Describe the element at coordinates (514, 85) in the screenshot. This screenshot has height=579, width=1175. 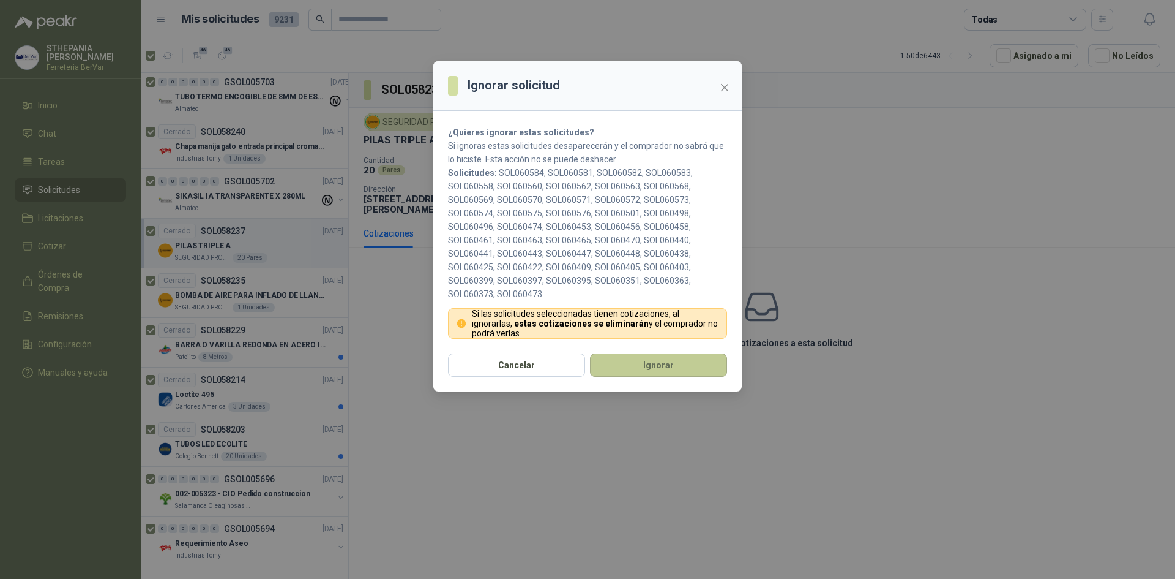
I see `h3: Ignorar solicitud` at that location.